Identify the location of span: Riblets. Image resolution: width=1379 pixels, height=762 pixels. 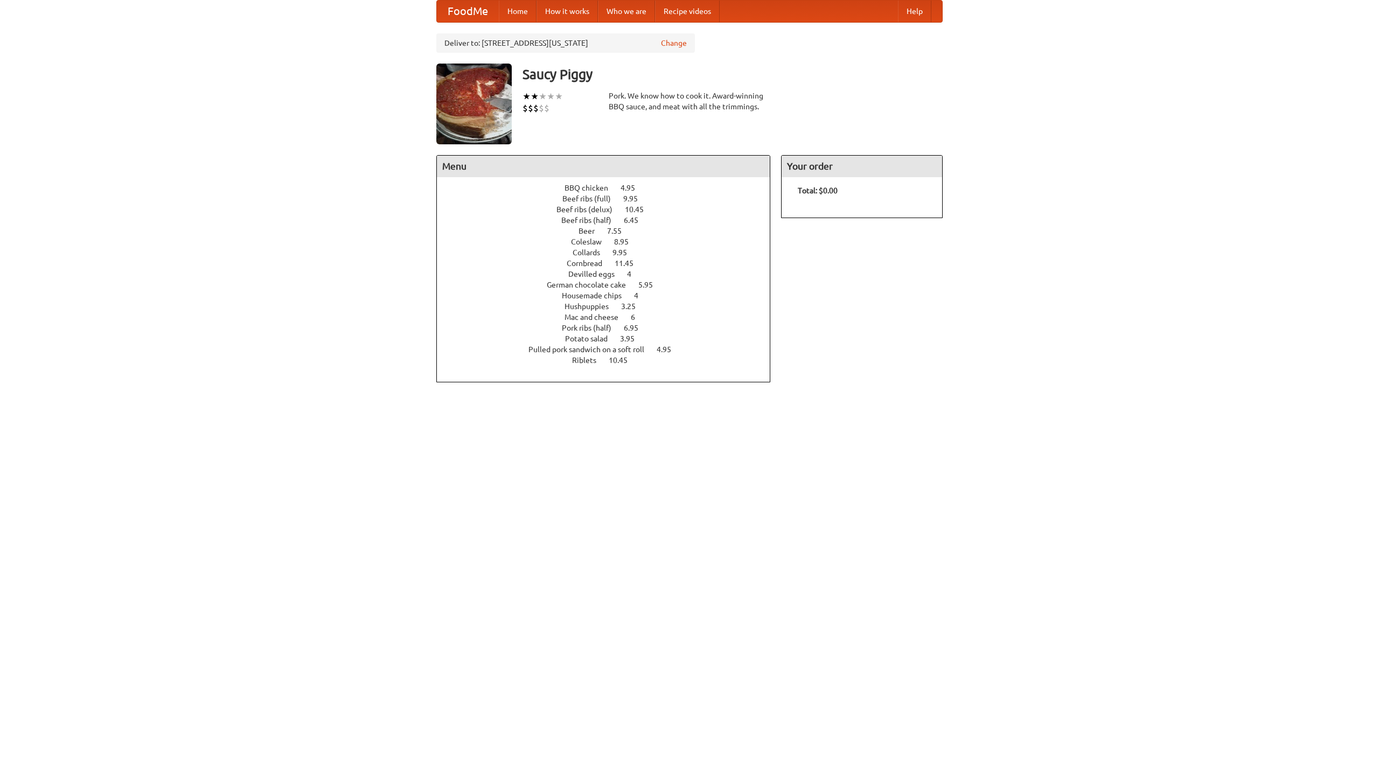
(589, 360).